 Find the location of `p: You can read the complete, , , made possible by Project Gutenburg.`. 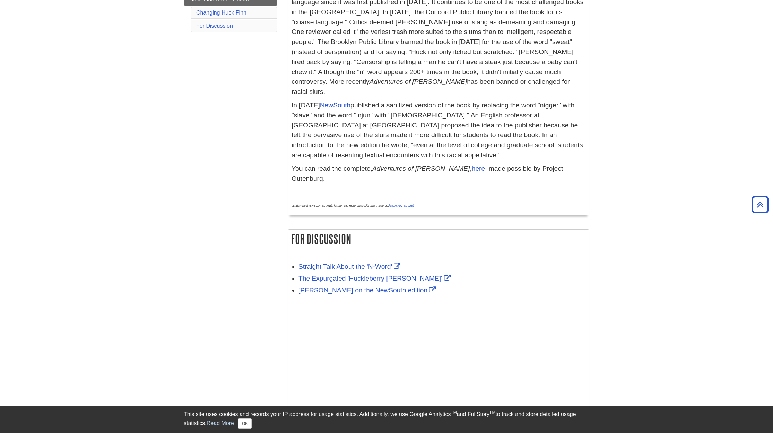

p: You can read the complete, , , made possible by Project Gutenburg. is located at coordinates (439, 174).